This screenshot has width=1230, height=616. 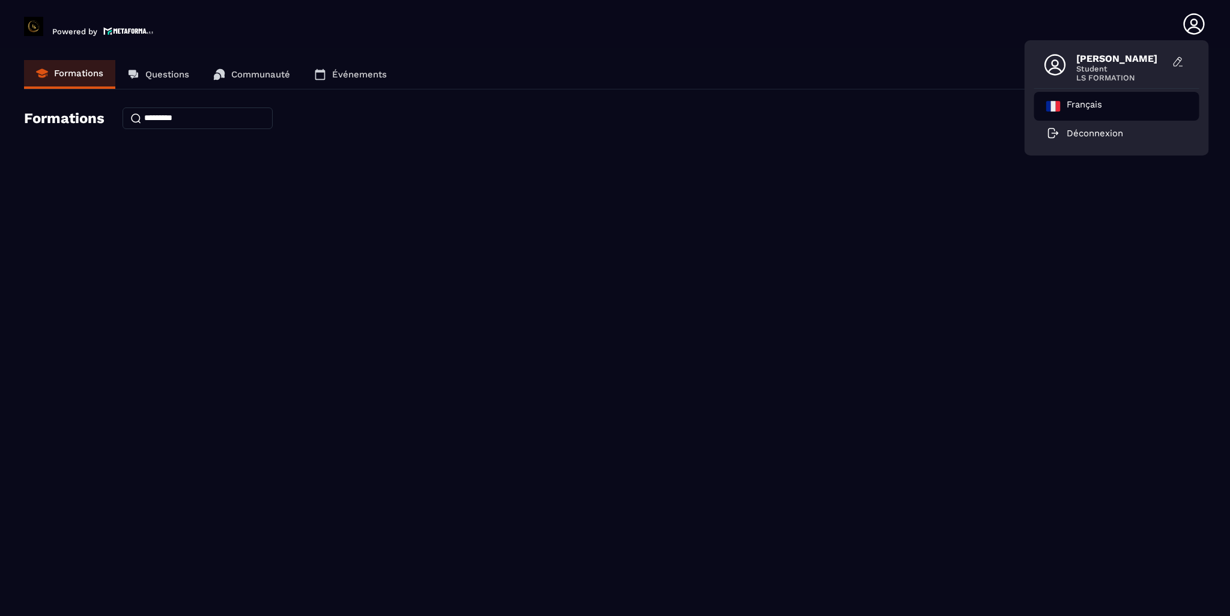 What do you see at coordinates (359, 74) in the screenshot?
I see `p: Événements` at bounding box center [359, 74].